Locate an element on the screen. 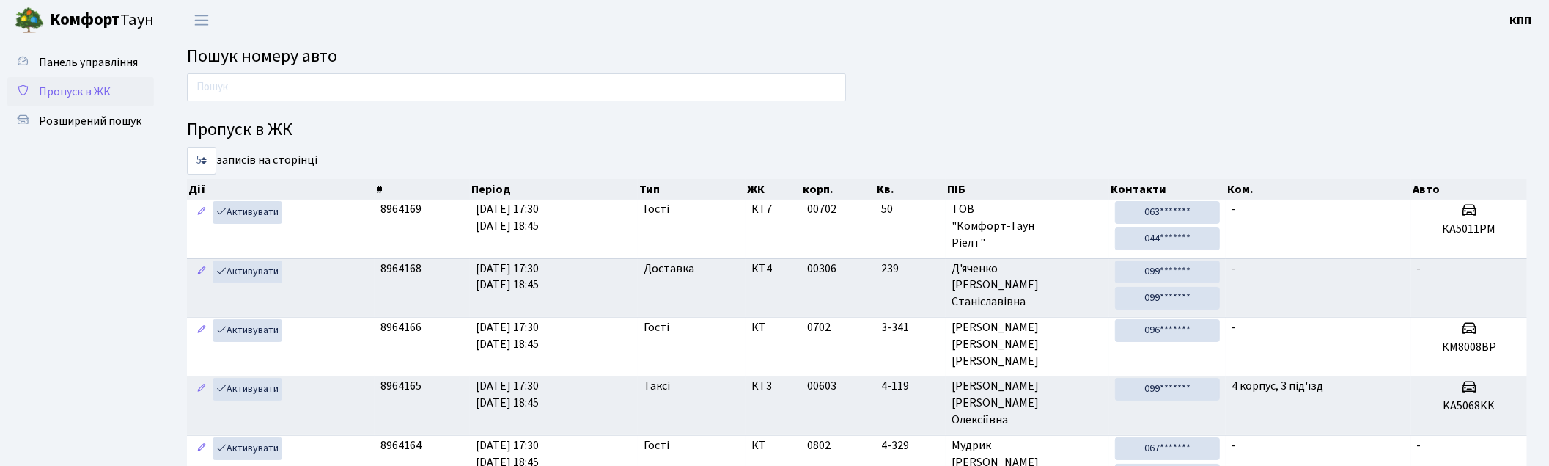  b: Комфорт is located at coordinates (85, 20).